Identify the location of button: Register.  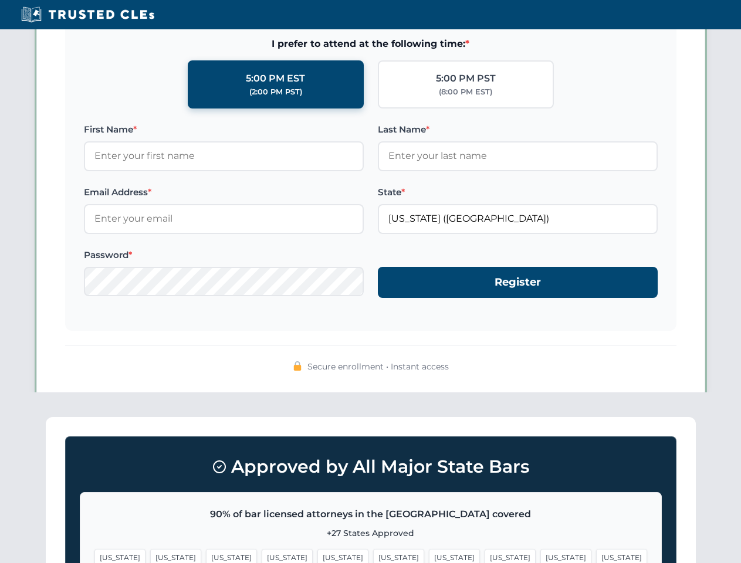
(518, 282).